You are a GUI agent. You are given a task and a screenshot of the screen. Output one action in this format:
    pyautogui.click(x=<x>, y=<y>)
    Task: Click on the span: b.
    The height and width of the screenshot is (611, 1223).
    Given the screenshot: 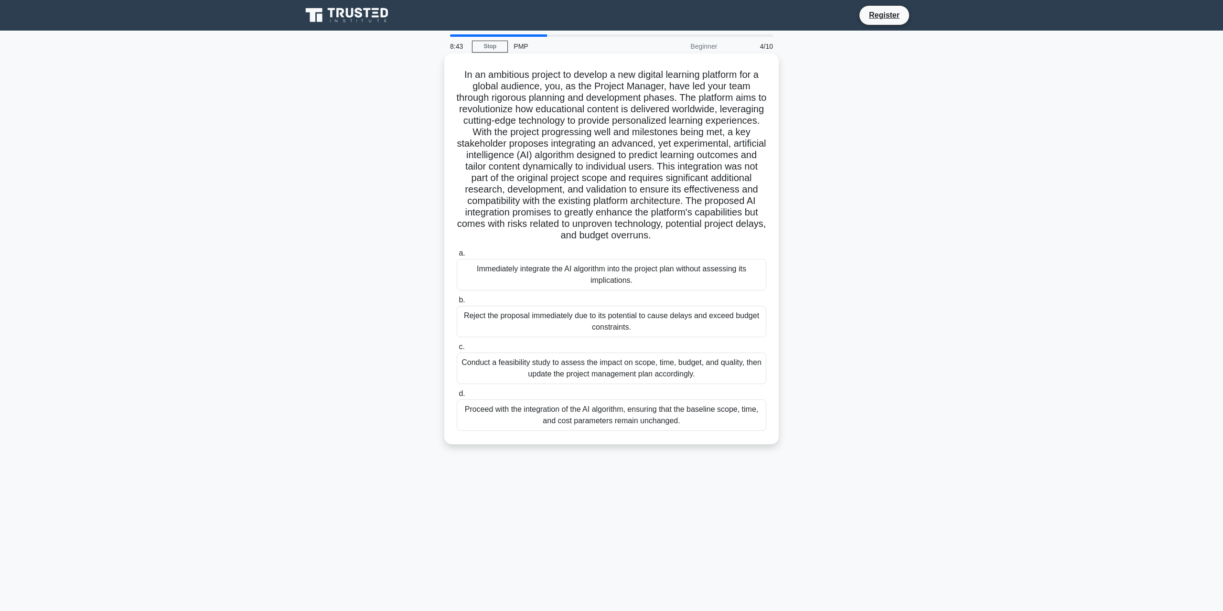 What is the action you would take?
    pyautogui.click(x=461, y=299)
    